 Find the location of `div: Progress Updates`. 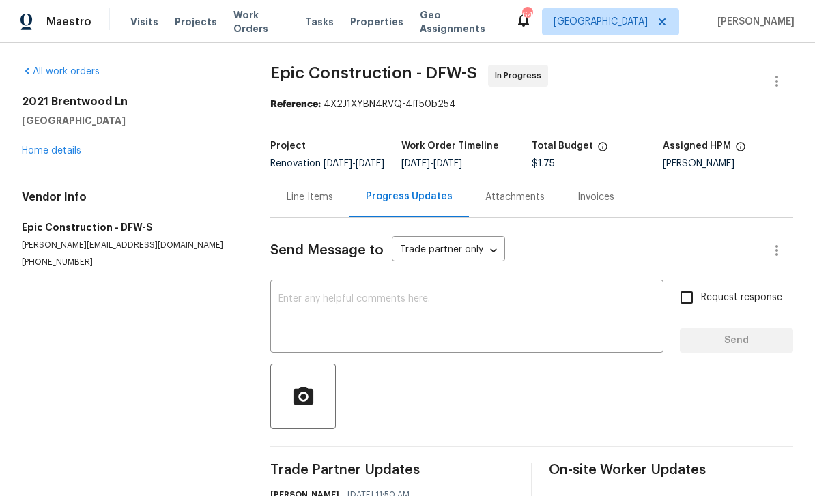

div: Progress Updates is located at coordinates (409, 197).